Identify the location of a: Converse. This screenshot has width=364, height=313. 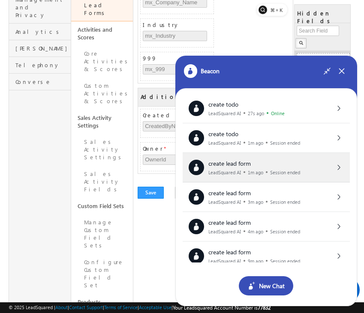
(40, 82).